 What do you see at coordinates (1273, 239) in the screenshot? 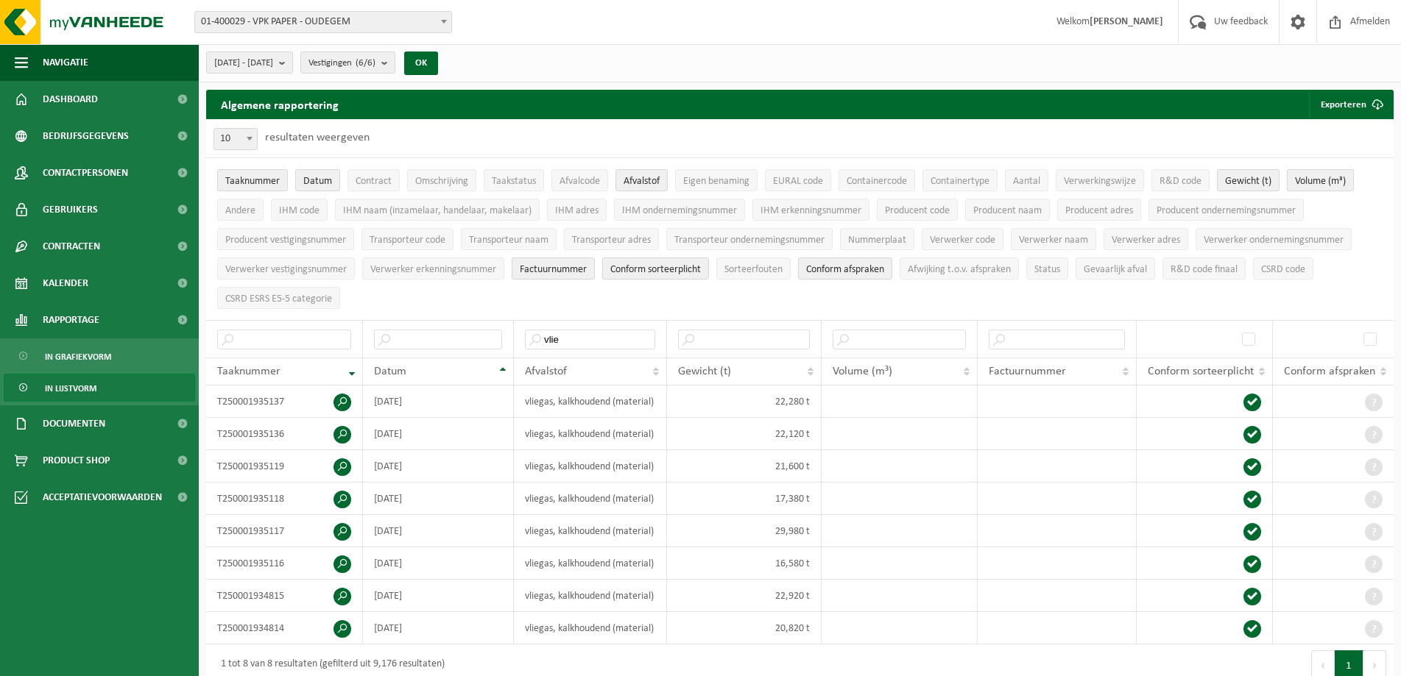
I see `button: Verwerker ondernemingsnummerVerwerker ondernemingsnummer: Activate to sort` at bounding box center [1273, 239].